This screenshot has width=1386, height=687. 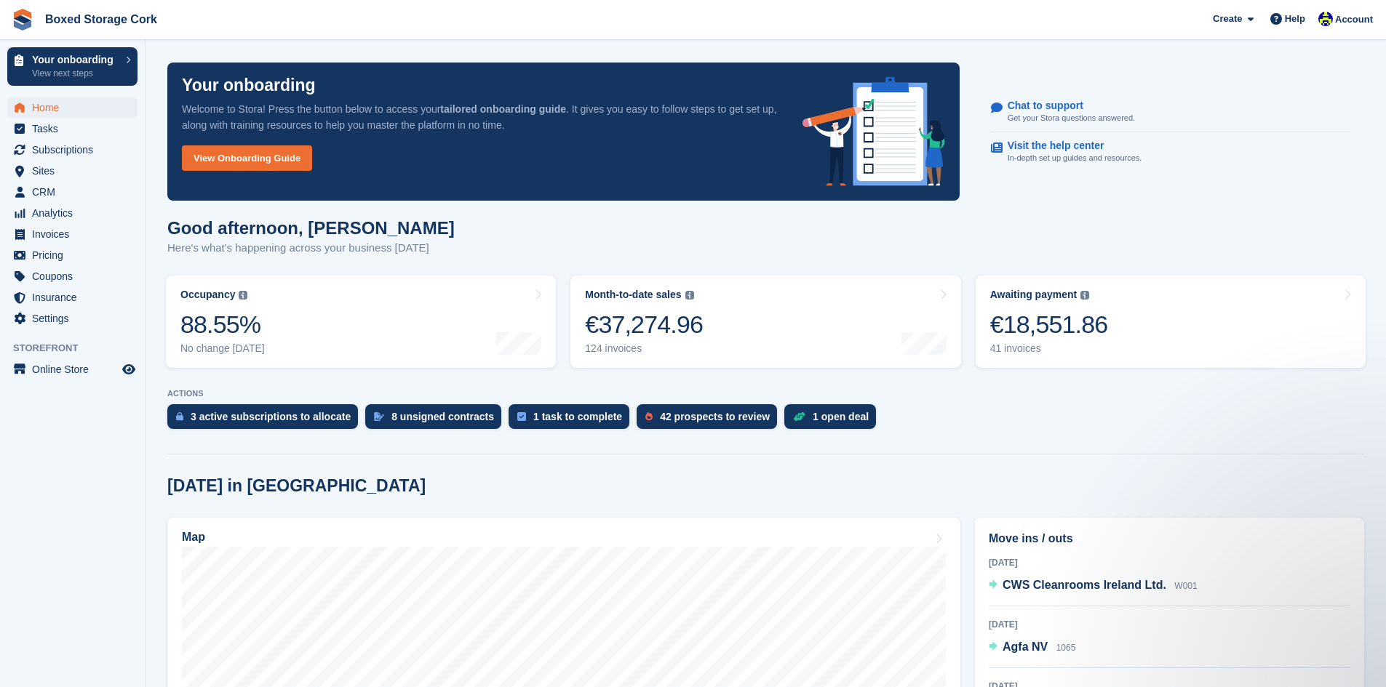 What do you see at coordinates (874, 132) in the screenshot?
I see `img: onboarding-info-6c161a55d2c0e0a8cae90662b2fe09162a5109e8cc188191df67fb4f79e88e88.svg` at bounding box center [874, 132].